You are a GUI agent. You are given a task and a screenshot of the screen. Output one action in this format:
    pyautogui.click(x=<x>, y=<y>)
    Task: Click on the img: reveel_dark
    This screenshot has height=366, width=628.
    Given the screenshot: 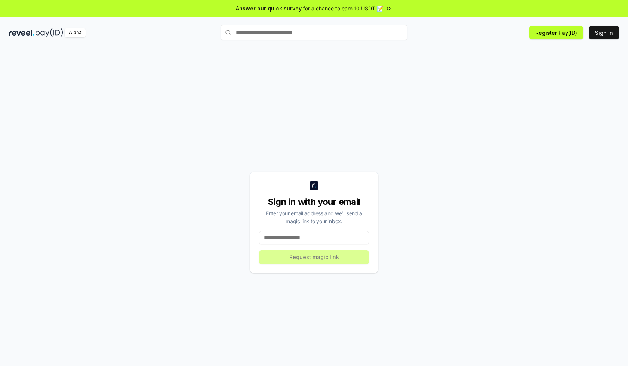 What is the action you would take?
    pyautogui.click(x=21, y=33)
    